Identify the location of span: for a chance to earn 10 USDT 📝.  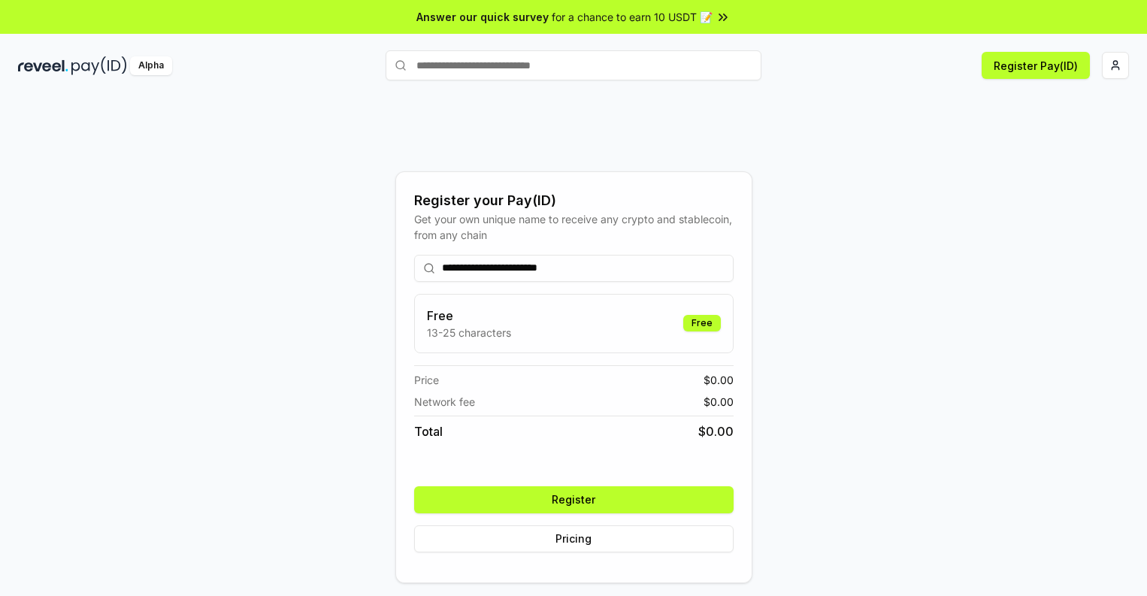
(632, 17).